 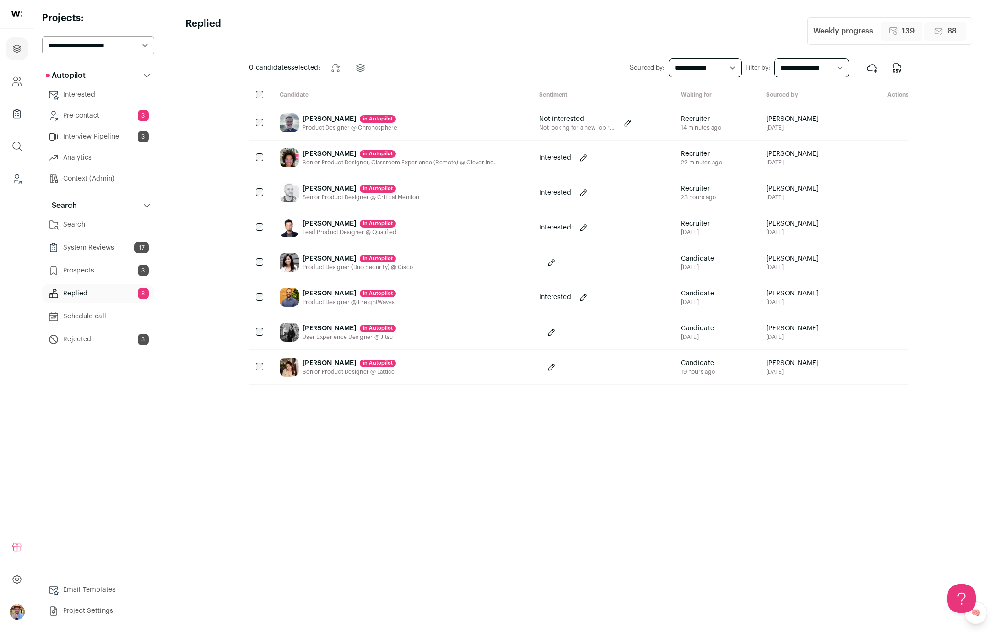 I want to click on button: Export to CSV, so click(x=897, y=68).